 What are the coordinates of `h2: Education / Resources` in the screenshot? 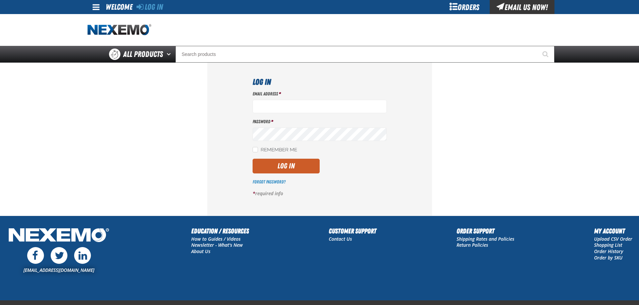 It's located at (220, 231).